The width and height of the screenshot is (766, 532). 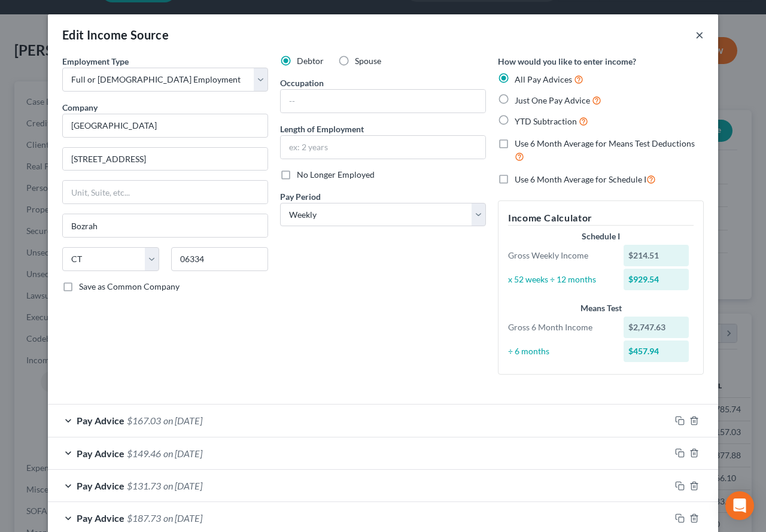 I want to click on input: Enter zip..., so click(x=220, y=259).